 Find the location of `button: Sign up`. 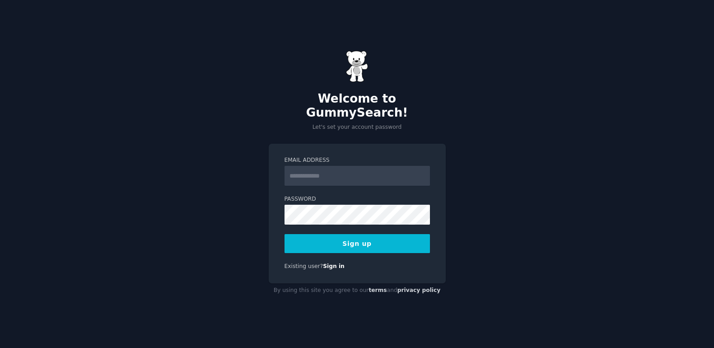

button: Sign up is located at coordinates (357, 243).